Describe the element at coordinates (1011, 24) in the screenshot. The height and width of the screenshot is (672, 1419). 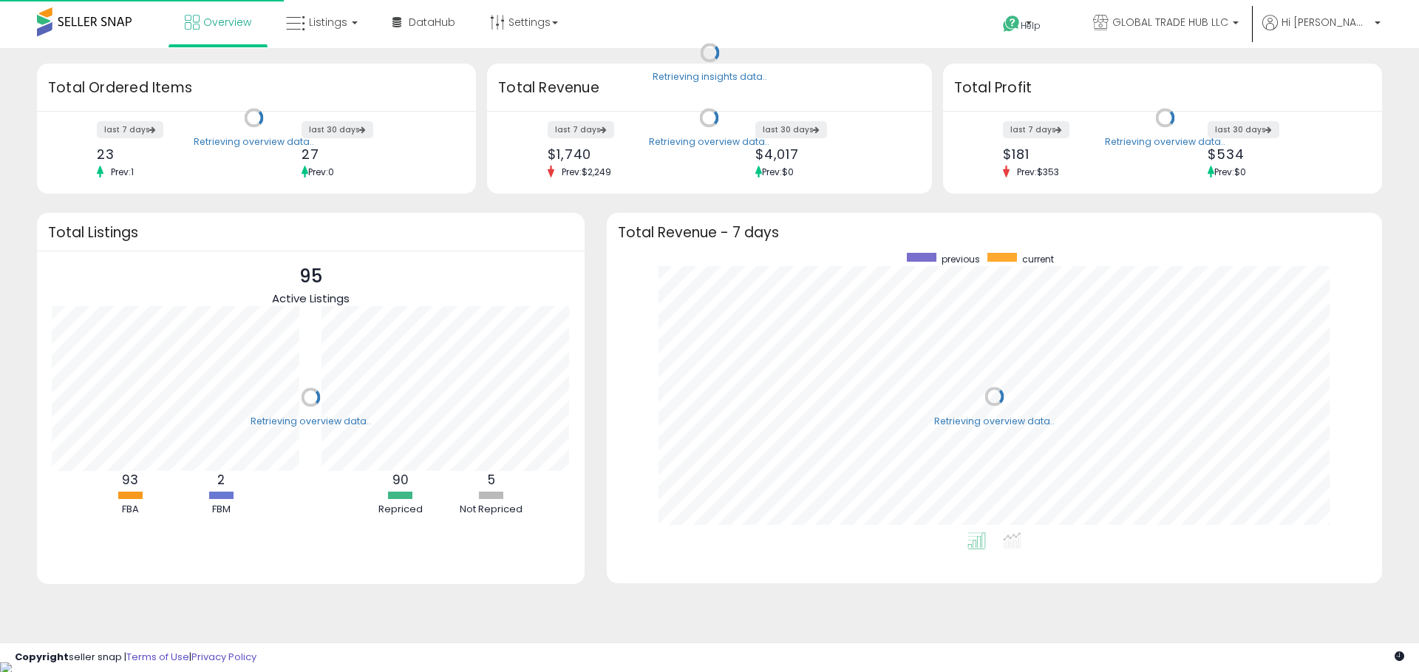
I see `i: Get Help` at that location.